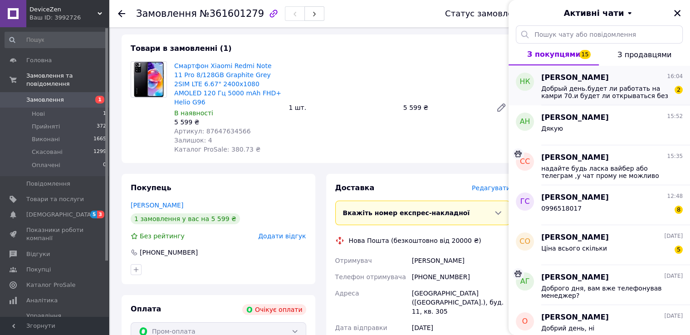  I want to click on span: Головна, so click(39, 60).